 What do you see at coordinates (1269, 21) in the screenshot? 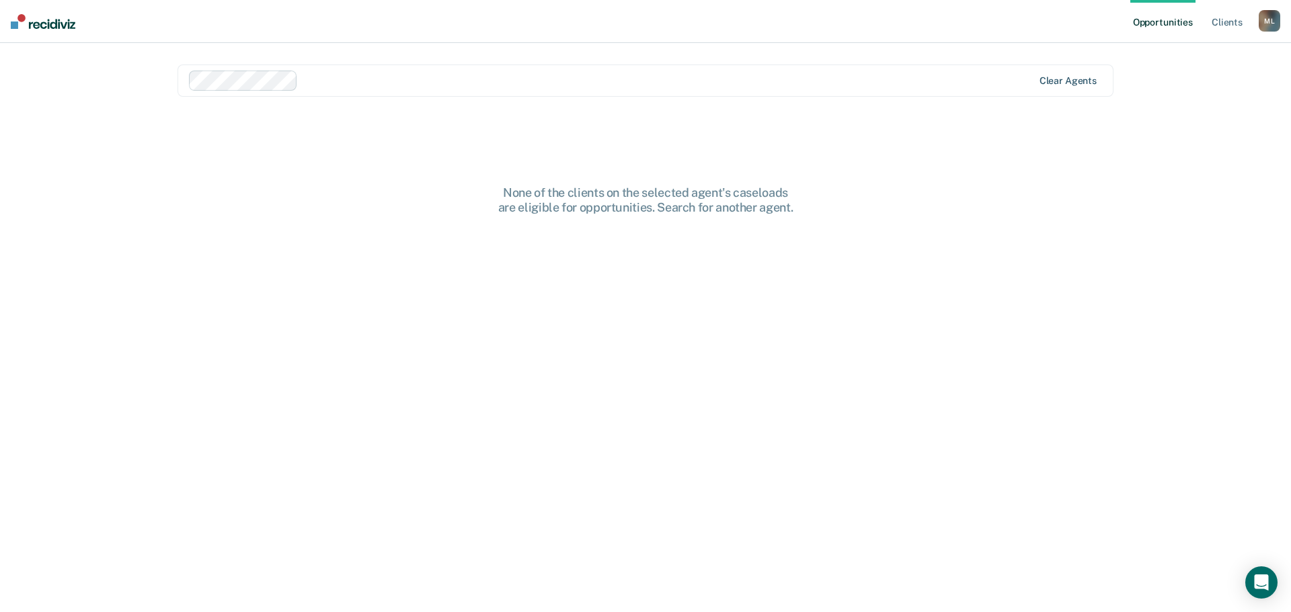
I see `div: M L` at bounding box center [1269, 21].